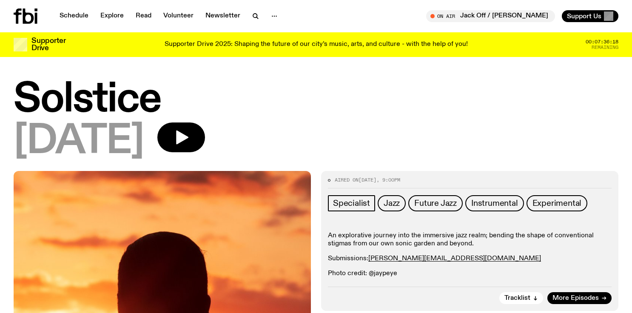 This screenshot has width=632, height=313. What do you see at coordinates (223, 16) in the screenshot?
I see `a: Newsletter` at bounding box center [223, 16].